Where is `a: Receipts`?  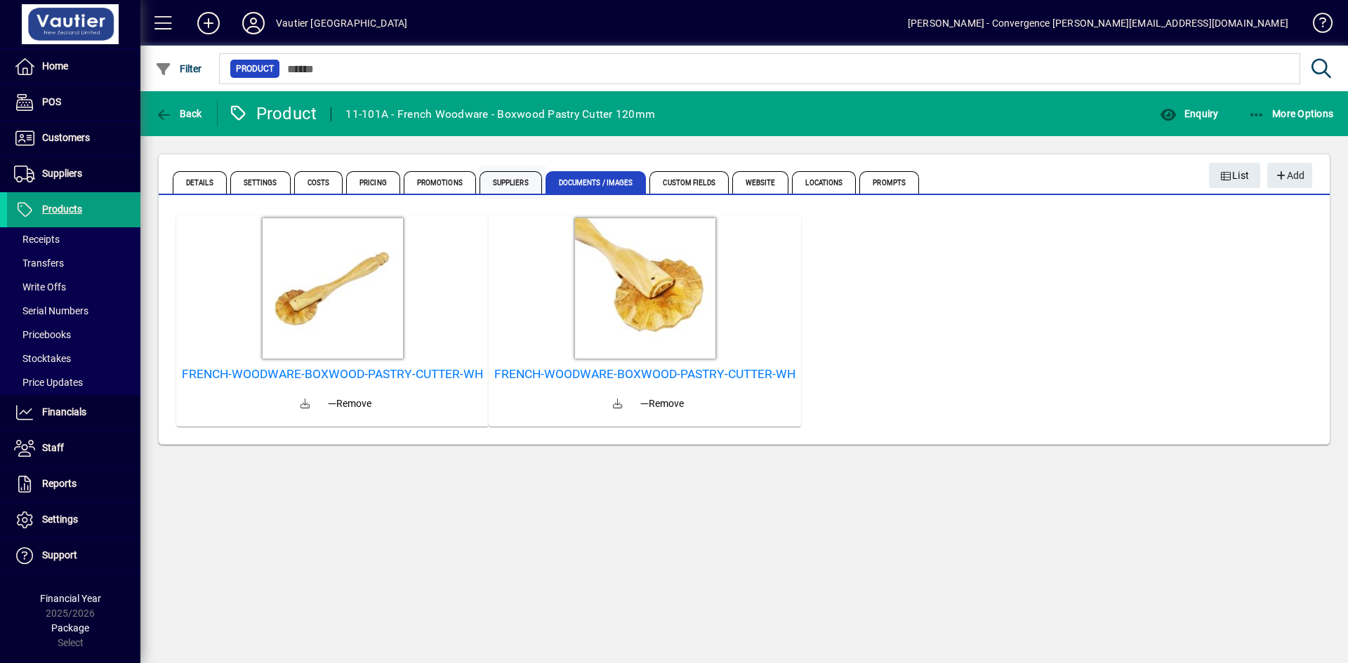
a: Receipts is located at coordinates (74, 239).